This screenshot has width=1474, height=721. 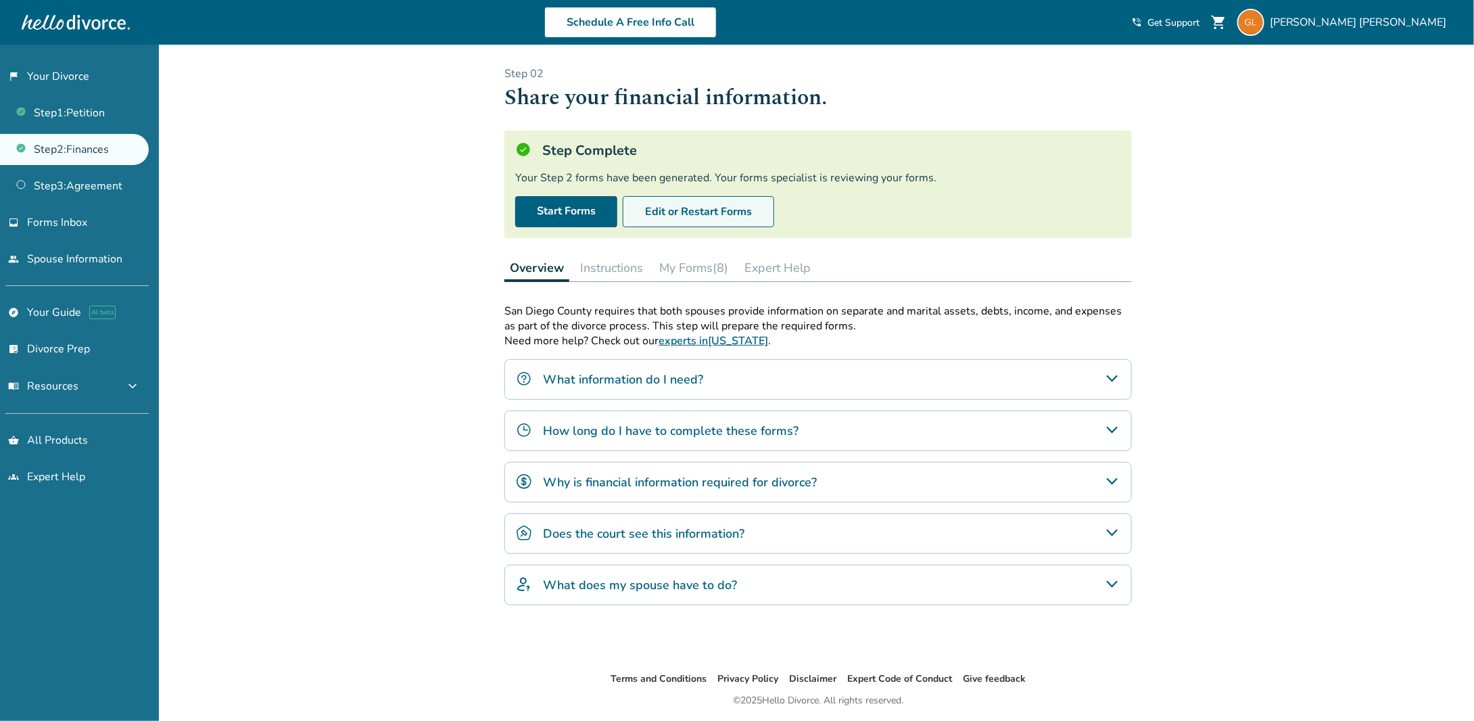 What do you see at coordinates (14, 440) in the screenshot?
I see `span: shopping_basket` at bounding box center [14, 440].